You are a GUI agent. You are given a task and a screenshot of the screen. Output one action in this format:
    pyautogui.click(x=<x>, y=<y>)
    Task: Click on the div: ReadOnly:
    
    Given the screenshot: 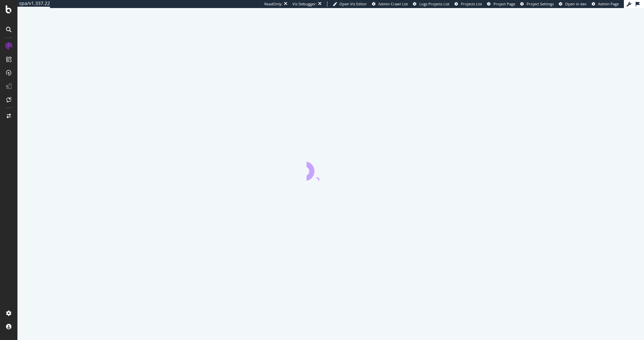 What is the action you would take?
    pyautogui.click(x=273, y=4)
    